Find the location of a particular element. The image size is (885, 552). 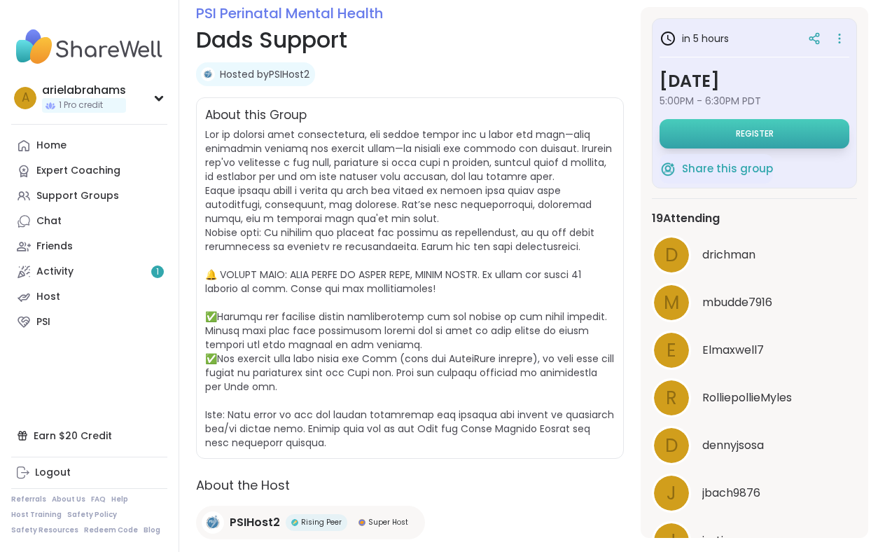

a: Host is located at coordinates (89, 297).